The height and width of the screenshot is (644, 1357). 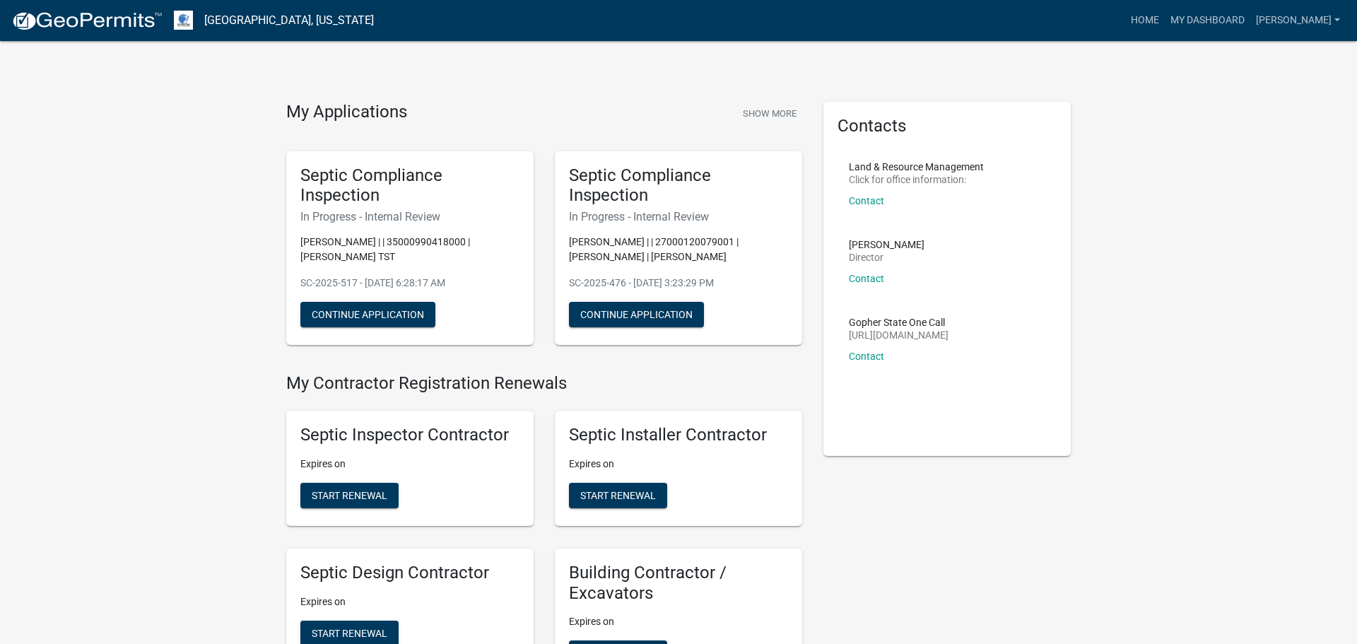 What do you see at coordinates (544, 383) in the screenshot?
I see `h4: My Contractor Registration Renewals` at bounding box center [544, 383].